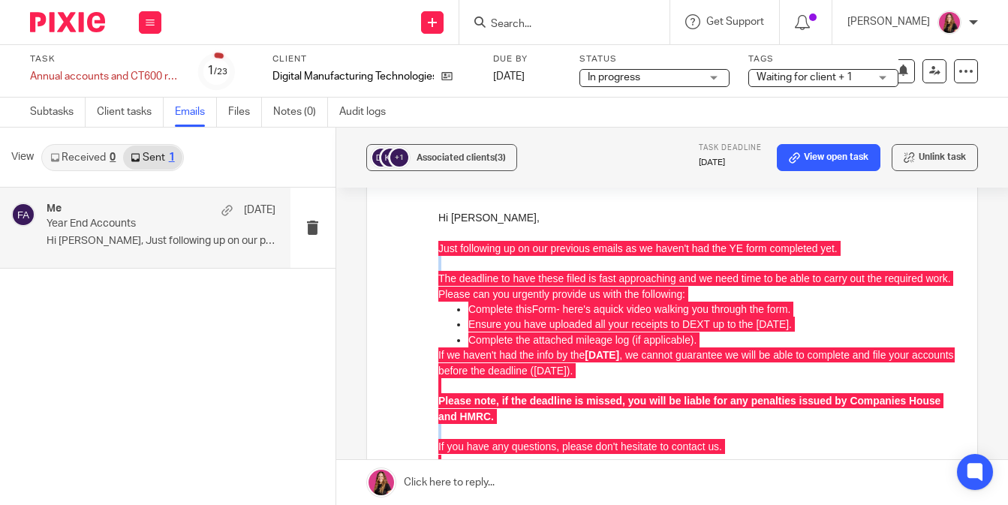 This screenshot has width=1008, height=505. Describe the element at coordinates (54, 209) in the screenshot. I see `h4: Me` at that location.